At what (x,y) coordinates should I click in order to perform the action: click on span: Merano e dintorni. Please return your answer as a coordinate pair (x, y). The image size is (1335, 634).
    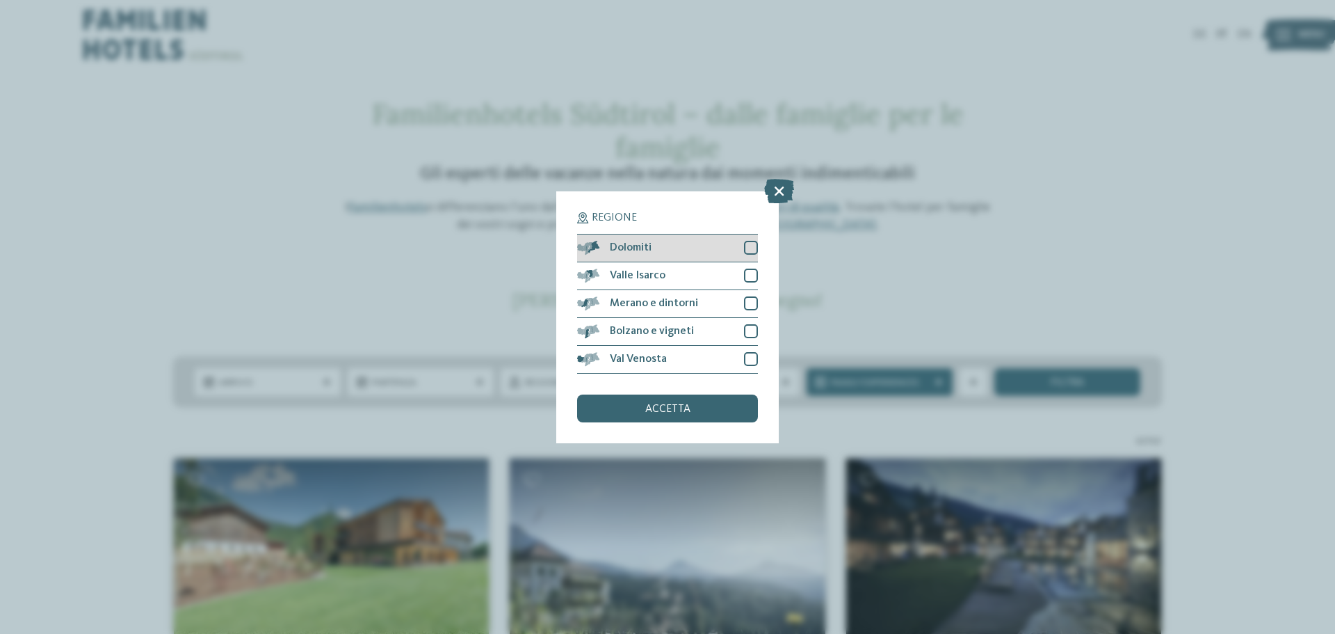
    Looking at the image, I should click on (654, 303).